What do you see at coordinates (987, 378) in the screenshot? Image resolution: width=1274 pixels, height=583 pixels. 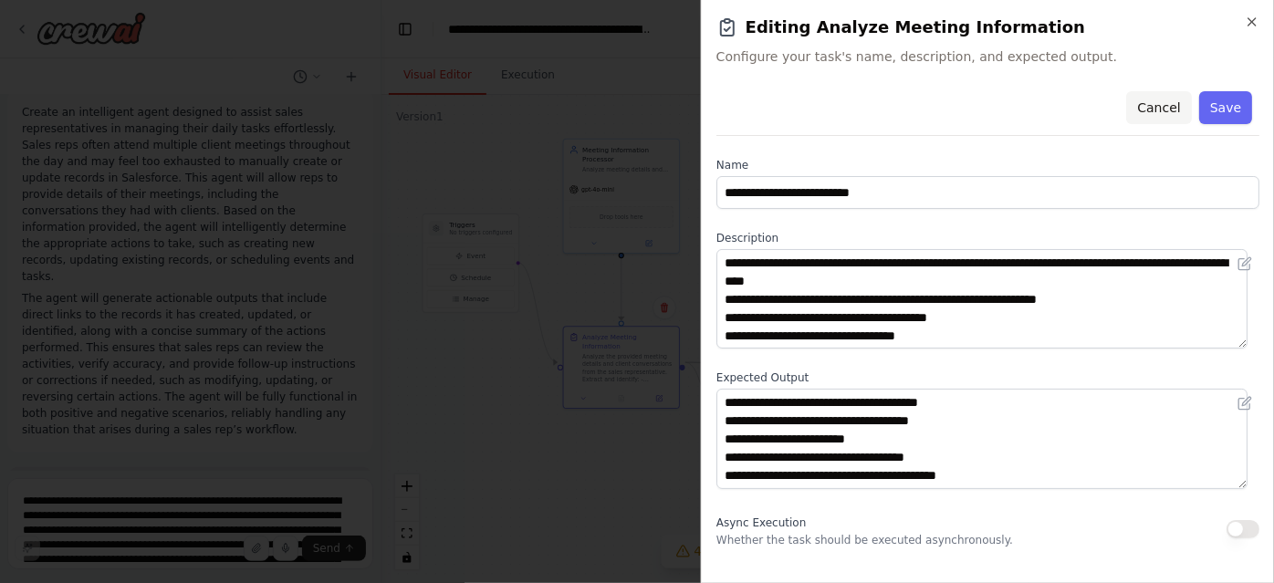 I see `label: Expected Output` at bounding box center [987, 378].